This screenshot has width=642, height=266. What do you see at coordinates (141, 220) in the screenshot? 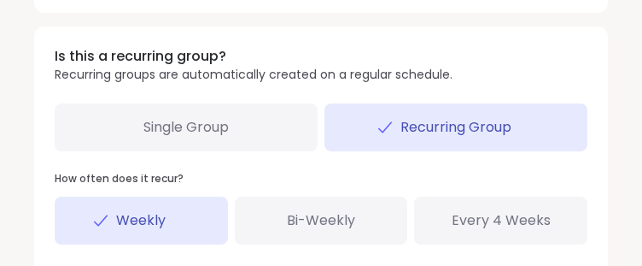
I see `span: Weekly` at bounding box center [141, 220].